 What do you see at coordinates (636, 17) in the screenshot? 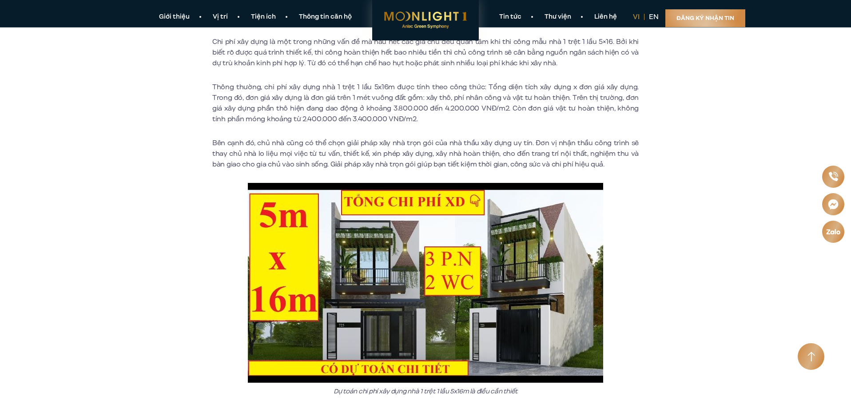
I see `a: vi` at bounding box center [636, 17].